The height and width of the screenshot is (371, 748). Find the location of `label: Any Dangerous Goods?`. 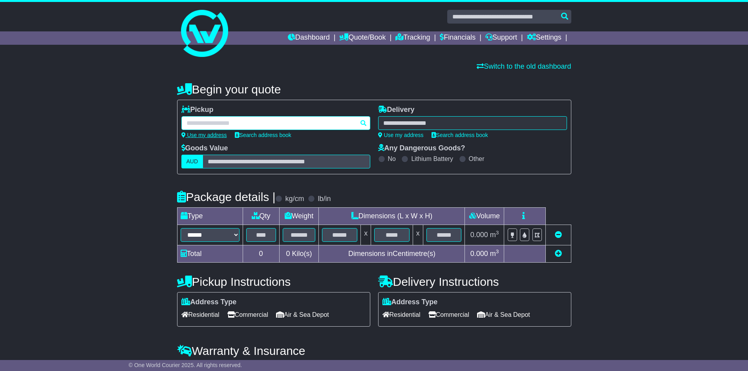

label: Any Dangerous Goods? is located at coordinates (422, 148).